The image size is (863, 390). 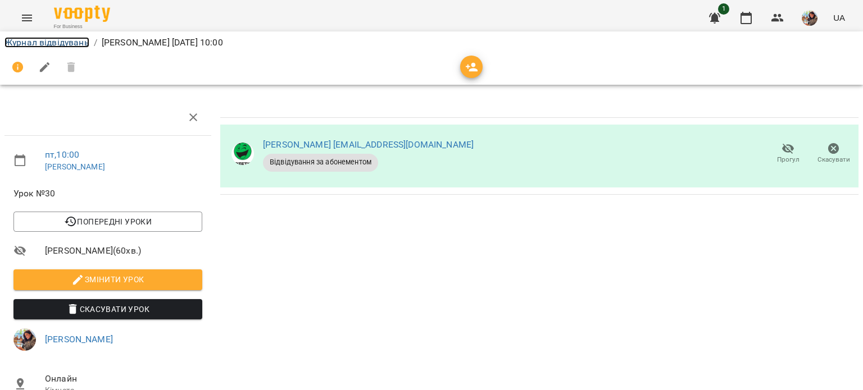 I want to click on span: Змінити урок, so click(x=108, y=280).